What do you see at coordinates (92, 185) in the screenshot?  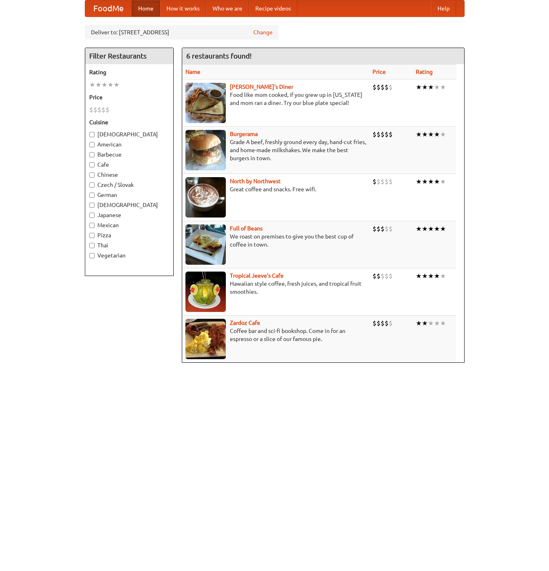 I see `input: Czech / Slovak` at bounding box center [92, 185].